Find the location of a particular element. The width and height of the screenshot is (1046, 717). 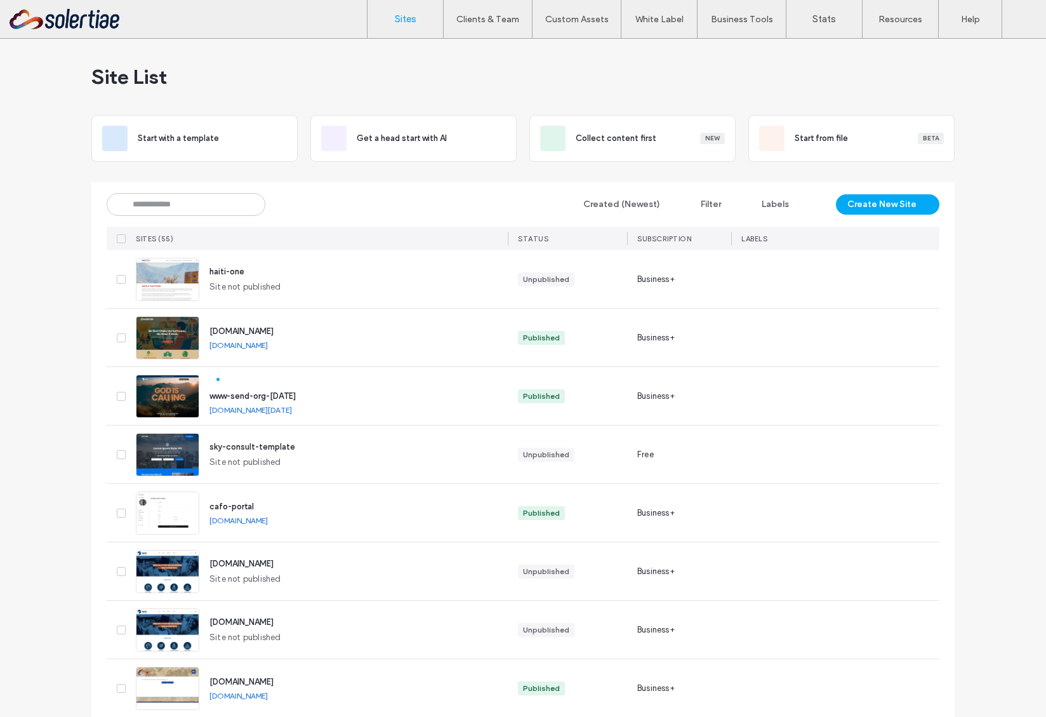

span: Site List is located at coordinates (129, 77).